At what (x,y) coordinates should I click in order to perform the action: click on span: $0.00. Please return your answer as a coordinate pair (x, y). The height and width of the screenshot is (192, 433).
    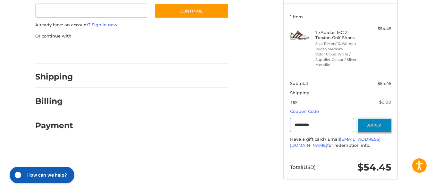
    Looking at the image, I should click on (385, 102).